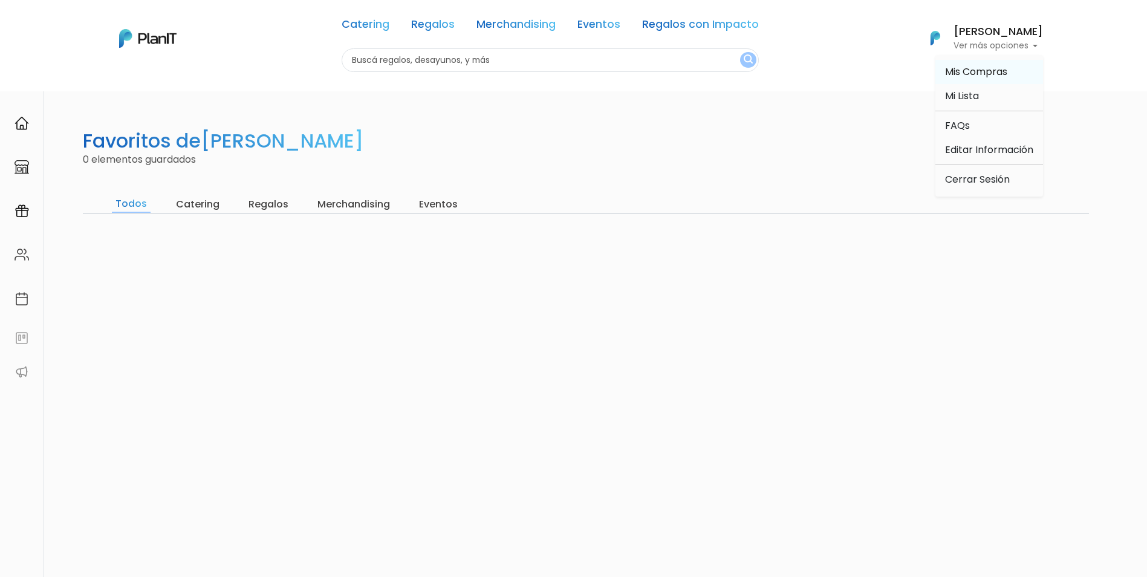 The height and width of the screenshot is (577, 1147). Describe the element at coordinates (962, 96) in the screenshot. I see `span: Mi Lista` at that location.